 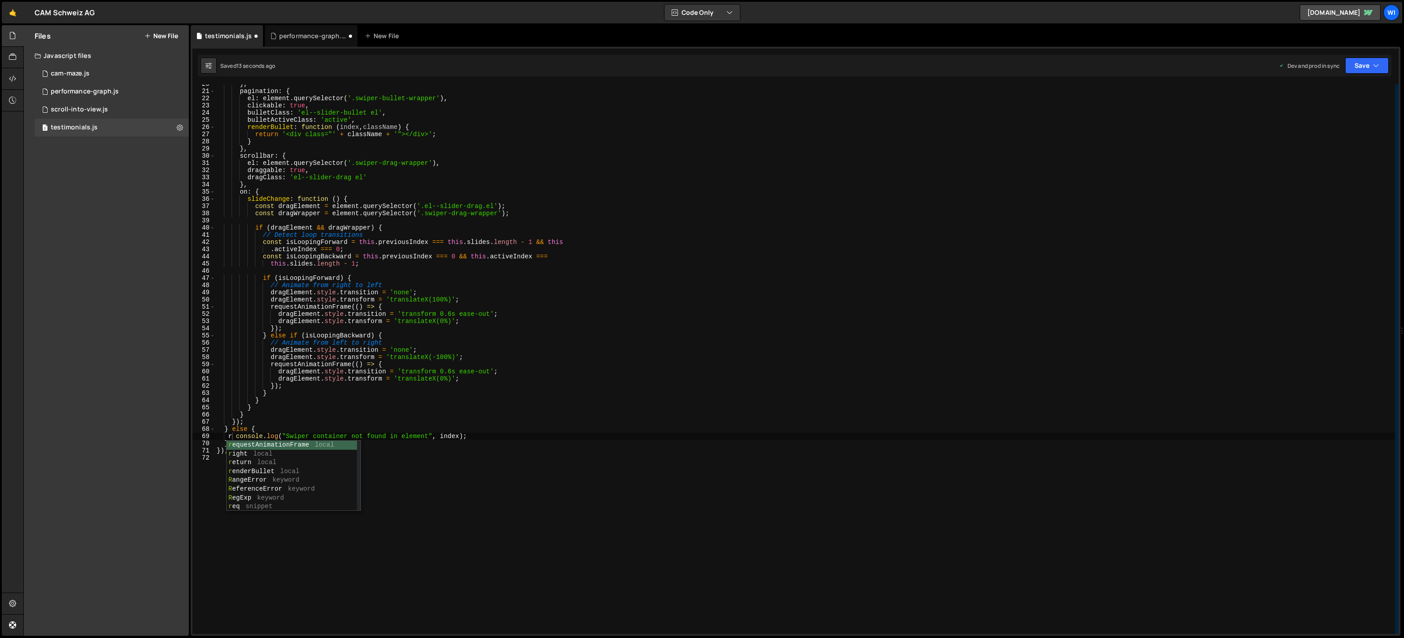 What do you see at coordinates (204, 444) in the screenshot?
I see `div: 70` at bounding box center [204, 444].